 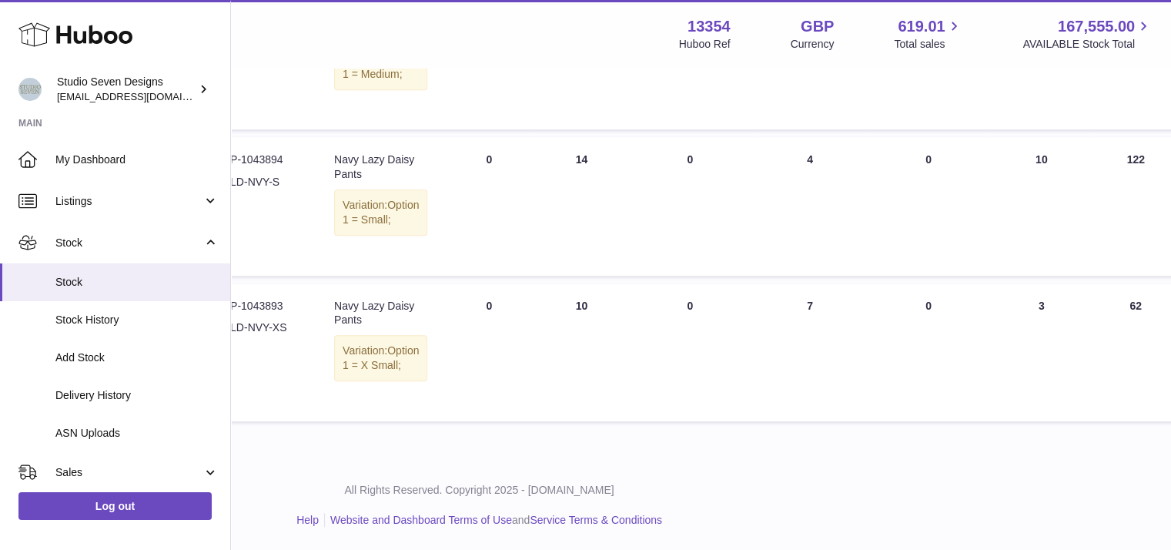 What do you see at coordinates (126, 89) in the screenshot?
I see `div: Studio Seven Designs` at bounding box center [126, 89].